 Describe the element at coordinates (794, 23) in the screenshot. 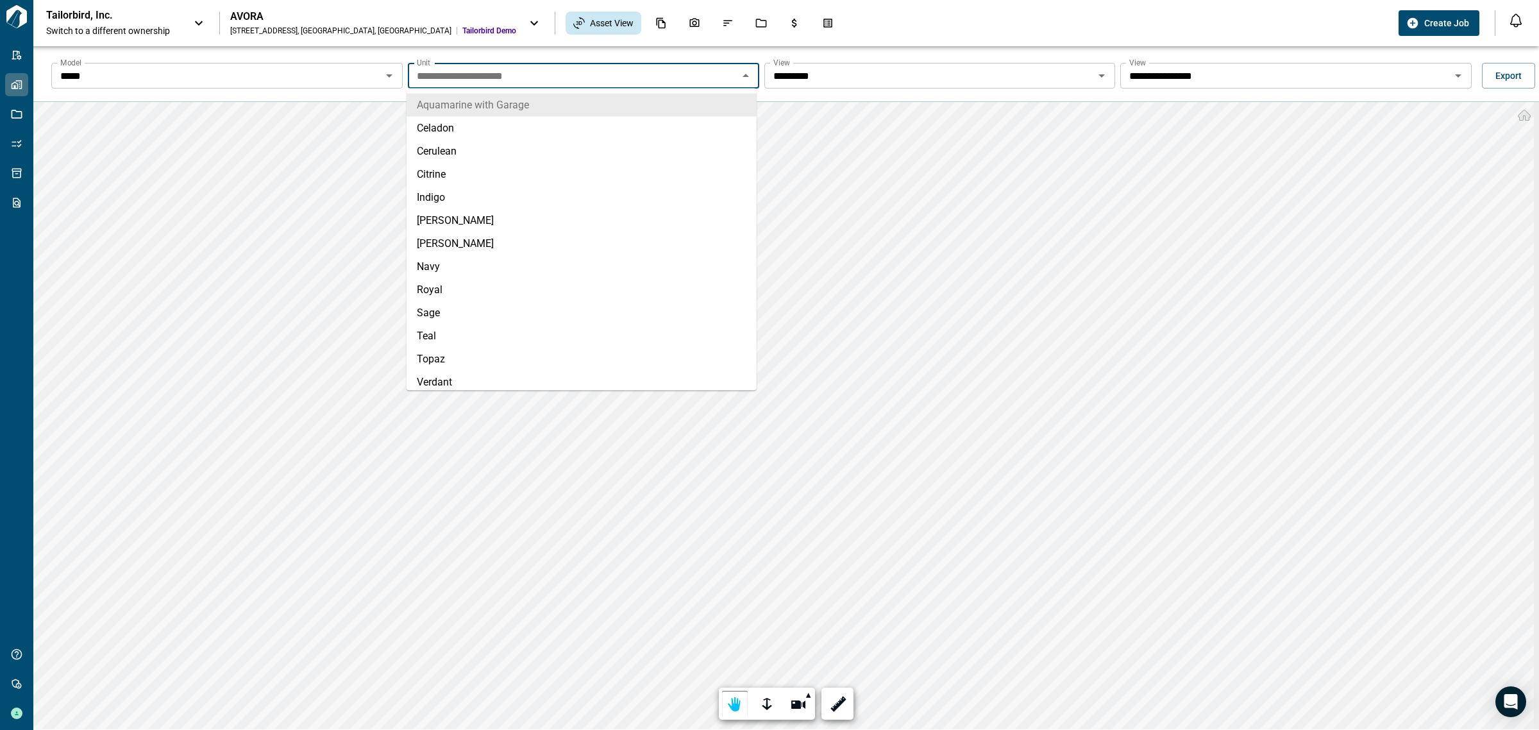

I see `div: Budgets` at that location.